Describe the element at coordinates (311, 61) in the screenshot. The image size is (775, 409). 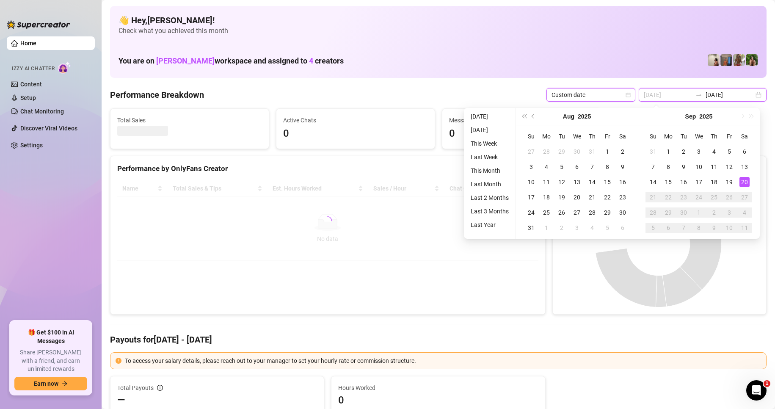
I see `span: 4` at that location.